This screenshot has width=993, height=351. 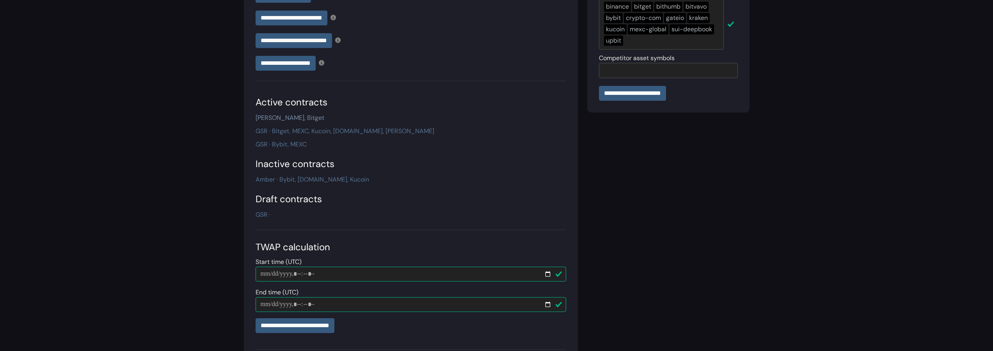 I want to click on div: upbit, so click(x=613, y=41).